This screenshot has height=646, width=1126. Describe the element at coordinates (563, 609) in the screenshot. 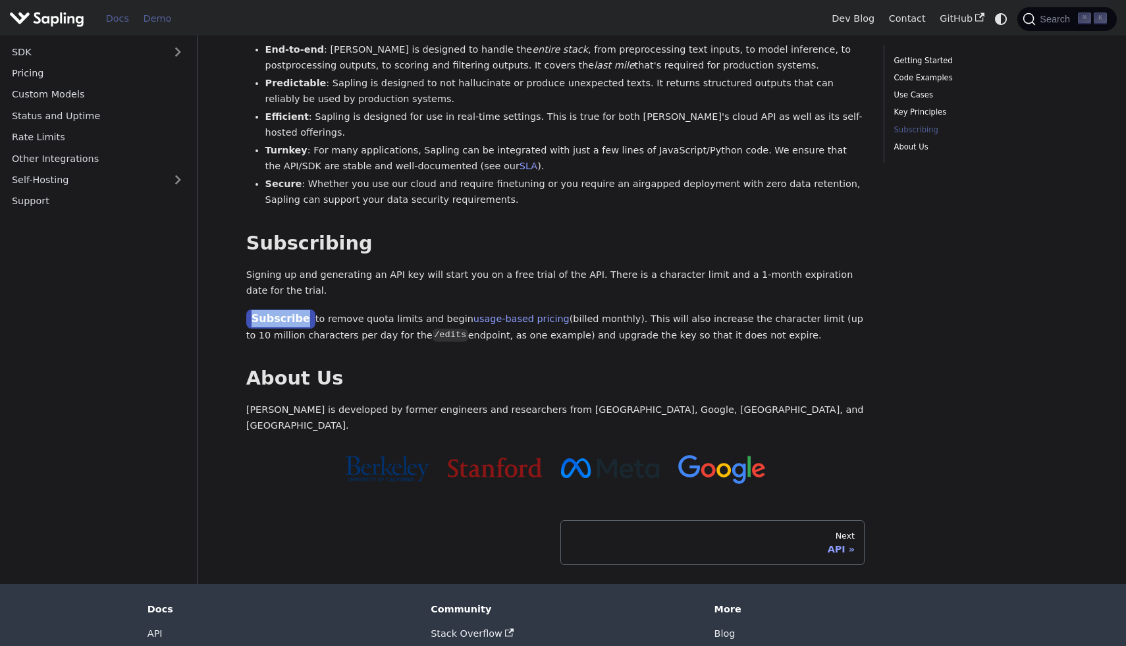

I see `div: Community` at that location.